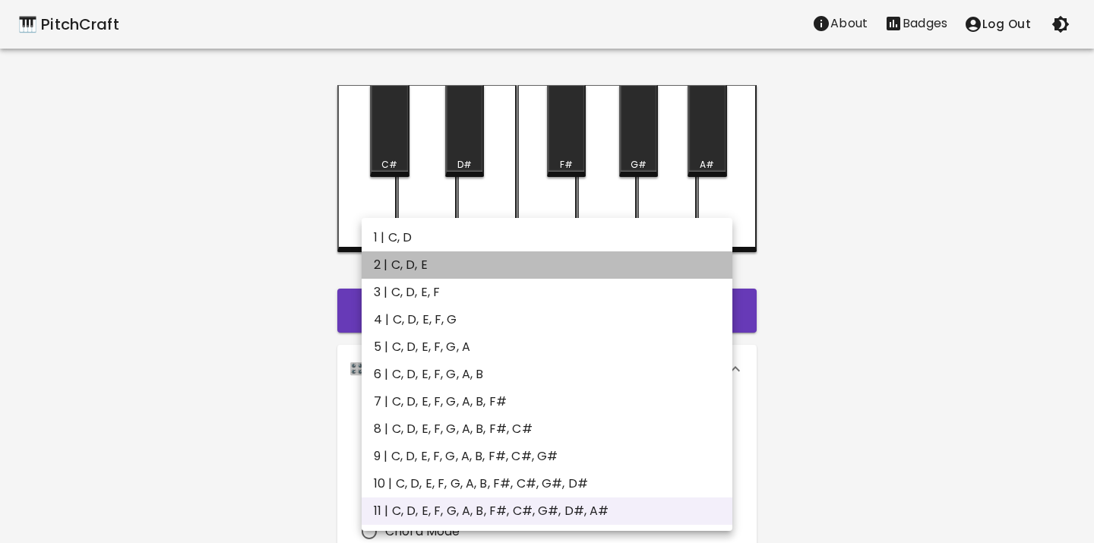 Image resolution: width=1094 pixels, height=543 pixels. What do you see at coordinates (547, 484) in the screenshot?
I see `li: 10 | C, D, E, F, G, A, B, F#, C#, G#, D#` at bounding box center [547, 484].